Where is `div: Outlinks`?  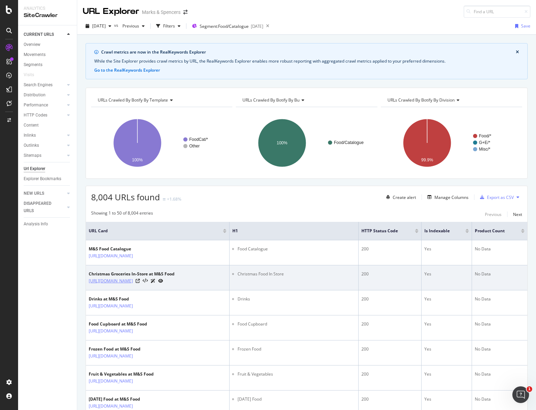 div: Outlinks is located at coordinates (31, 145).